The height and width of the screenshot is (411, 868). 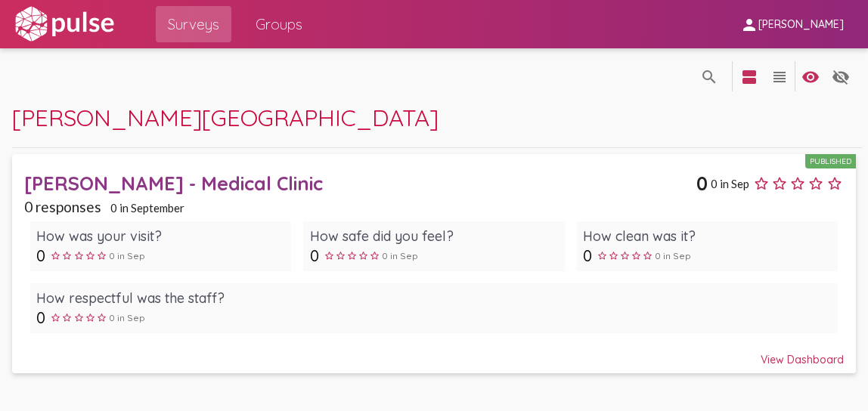 I want to click on div: How was your visit?, so click(x=160, y=236).